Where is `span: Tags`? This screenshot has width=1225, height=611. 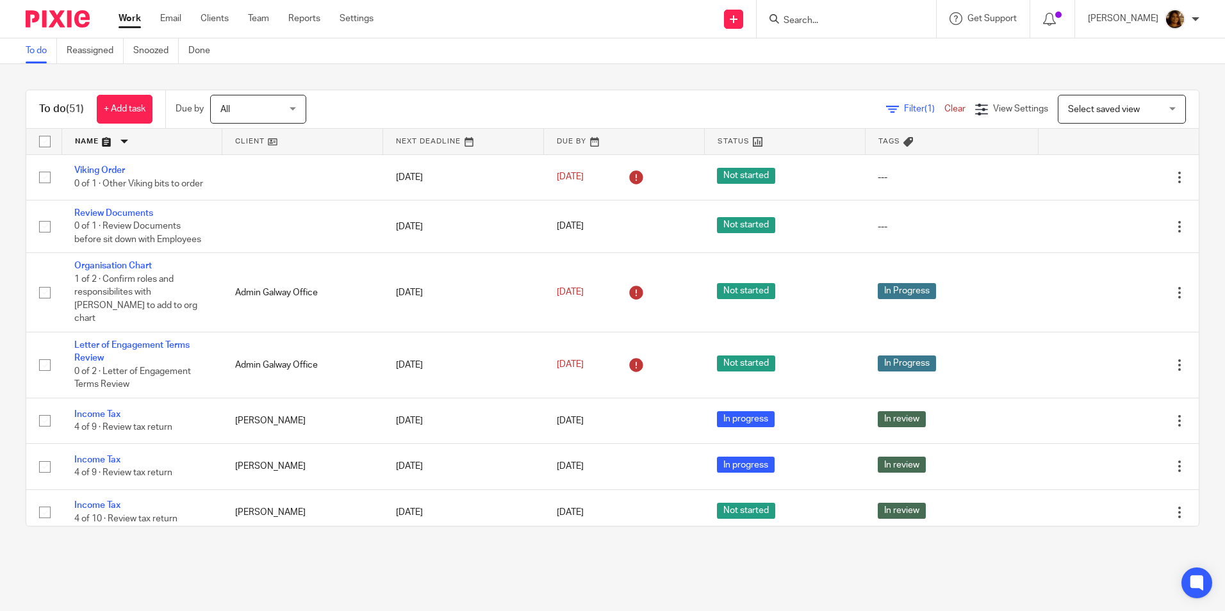 span: Tags is located at coordinates (889, 141).